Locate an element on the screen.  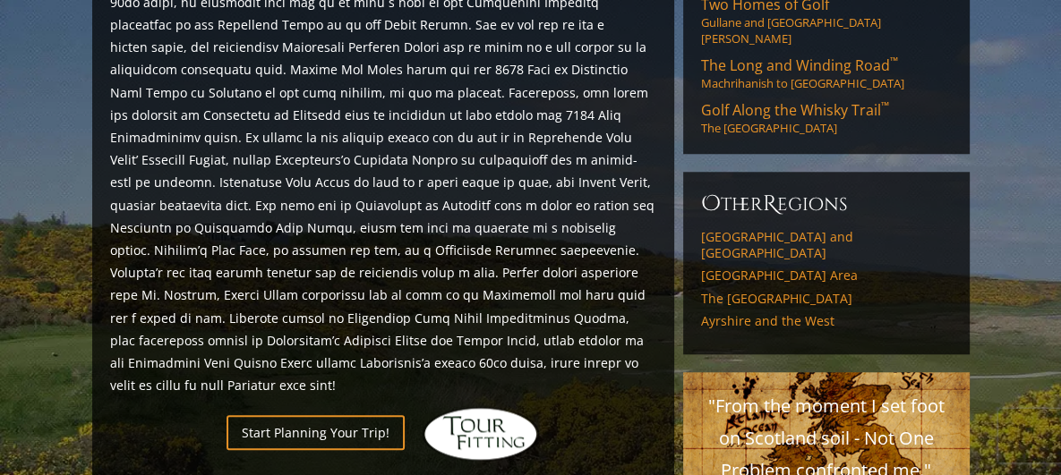
span: O is located at coordinates (711, 204).